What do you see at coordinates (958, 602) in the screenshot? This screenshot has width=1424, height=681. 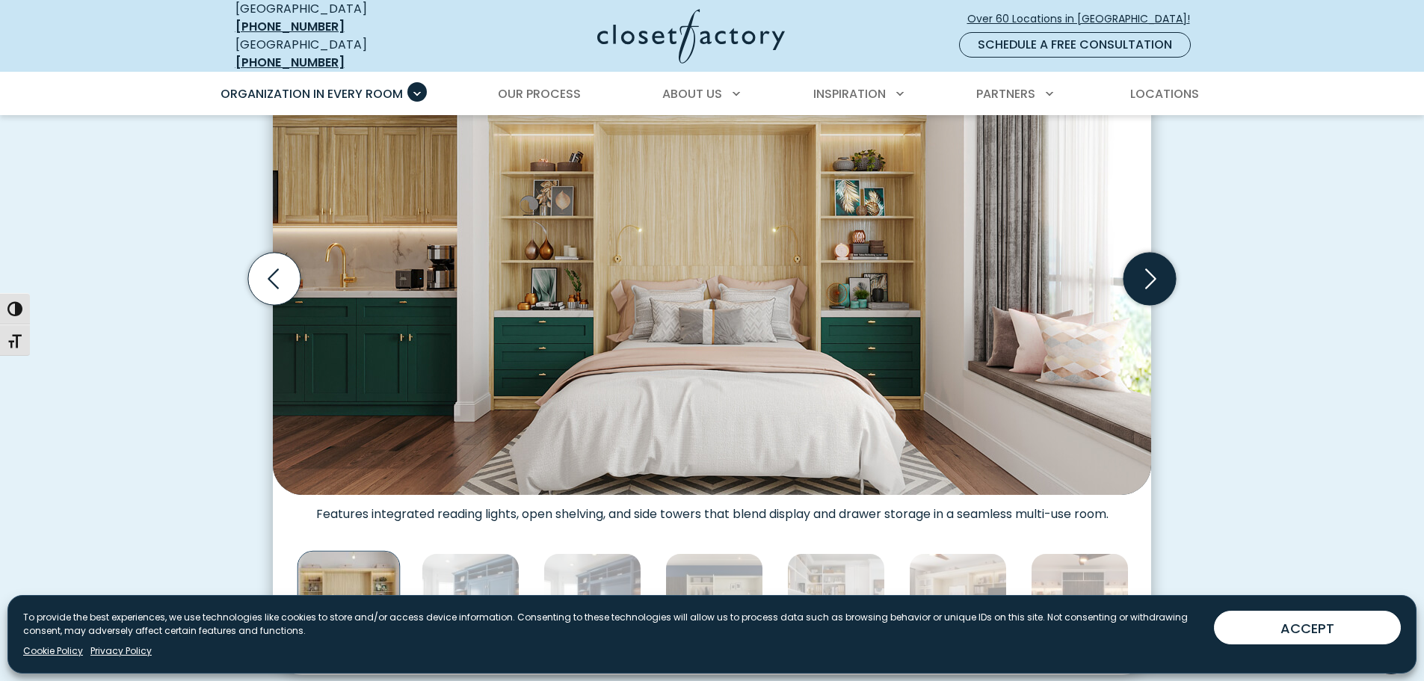 I see `img: Elegant cream-toned wall bed with TV display, decorative shelving, and frosted glass cabinet doors` at bounding box center [958, 602].